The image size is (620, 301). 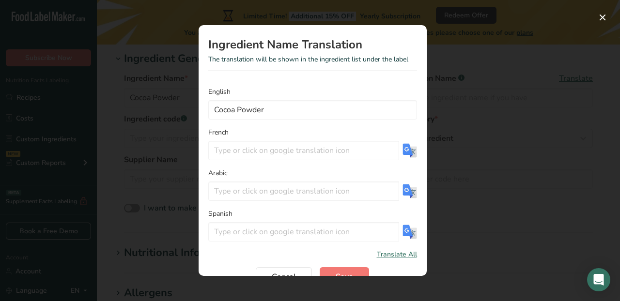 What do you see at coordinates (344, 277) in the screenshot?
I see `button: Save` at bounding box center [344, 277].